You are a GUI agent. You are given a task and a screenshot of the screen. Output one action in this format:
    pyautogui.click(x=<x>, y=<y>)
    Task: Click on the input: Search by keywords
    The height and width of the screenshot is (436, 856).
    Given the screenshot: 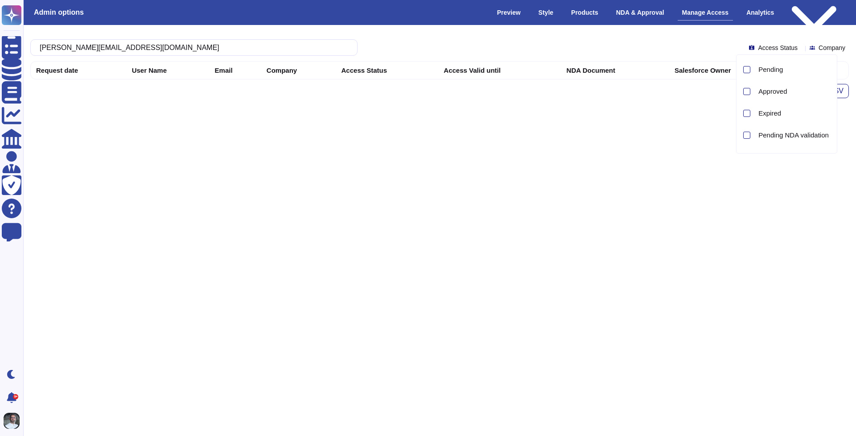 What is the action you would take?
    pyautogui.click(x=192, y=47)
    